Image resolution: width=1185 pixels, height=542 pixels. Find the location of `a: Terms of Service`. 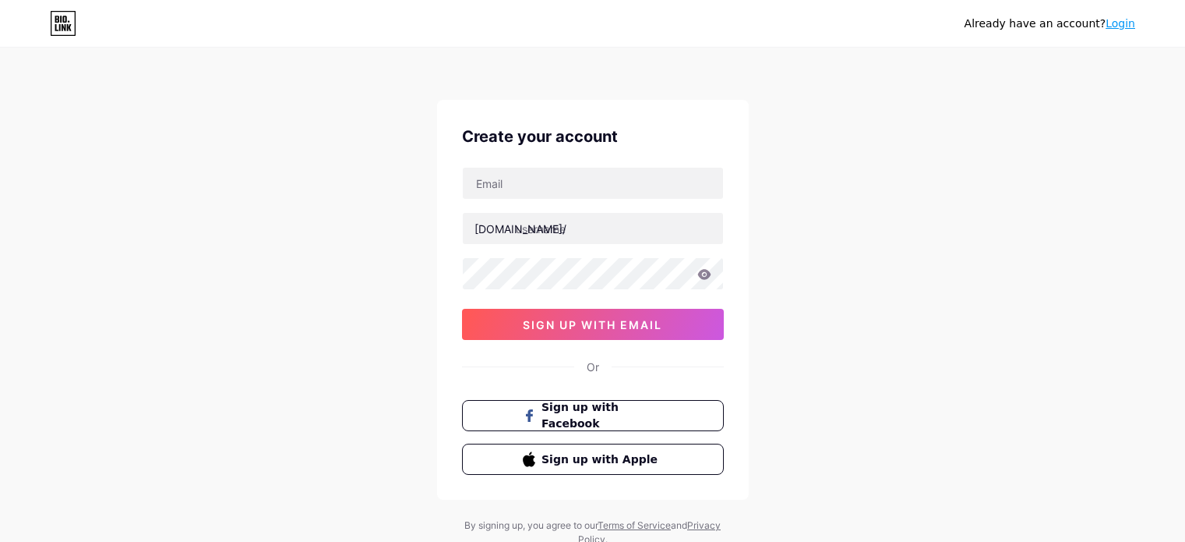

a: Terms of Service is located at coordinates (634, 524).